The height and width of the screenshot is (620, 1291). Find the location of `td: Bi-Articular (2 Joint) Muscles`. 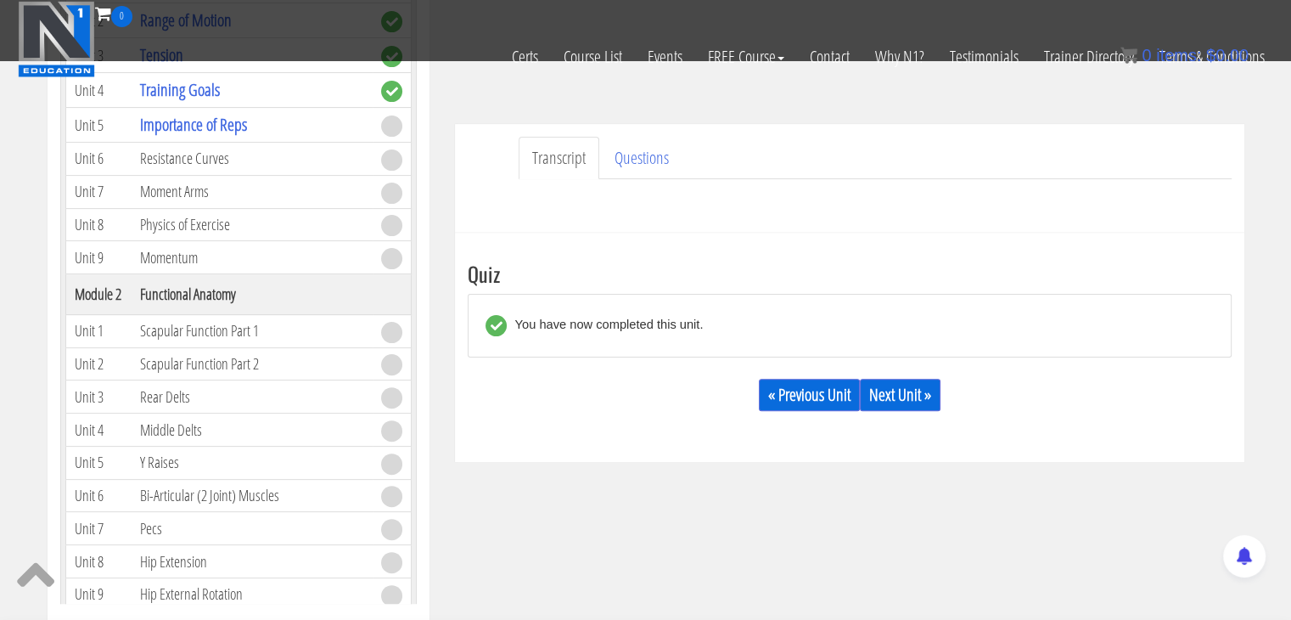

td: Bi-Articular (2 Joint) Muscles is located at coordinates (252, 495).